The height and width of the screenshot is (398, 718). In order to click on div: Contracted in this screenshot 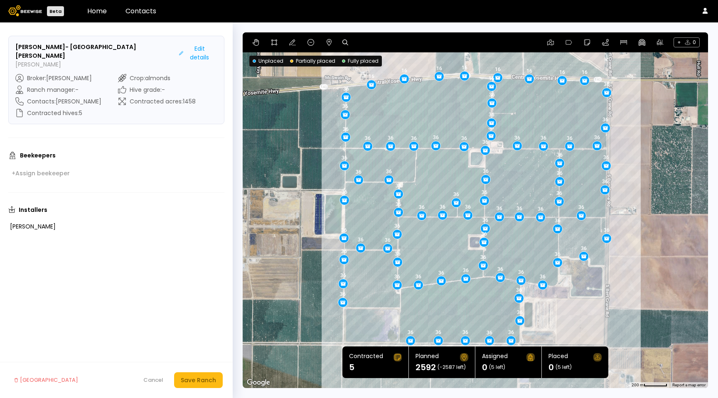, I will do `click(366, 358)`.